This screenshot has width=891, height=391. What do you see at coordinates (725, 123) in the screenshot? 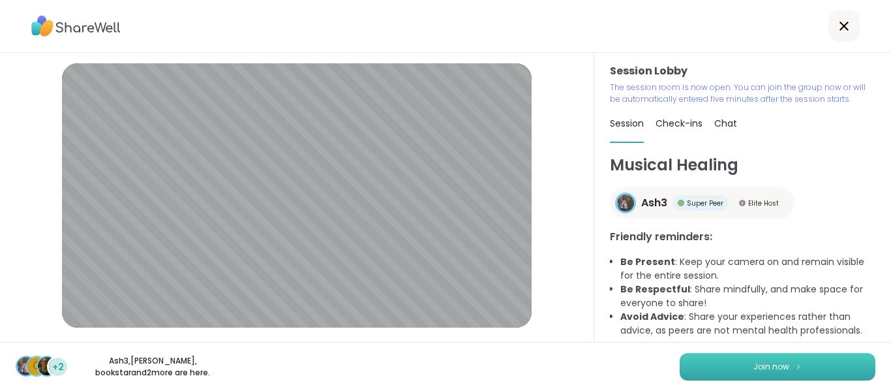
I see `span: Chat` at bounding box center [725, 123].